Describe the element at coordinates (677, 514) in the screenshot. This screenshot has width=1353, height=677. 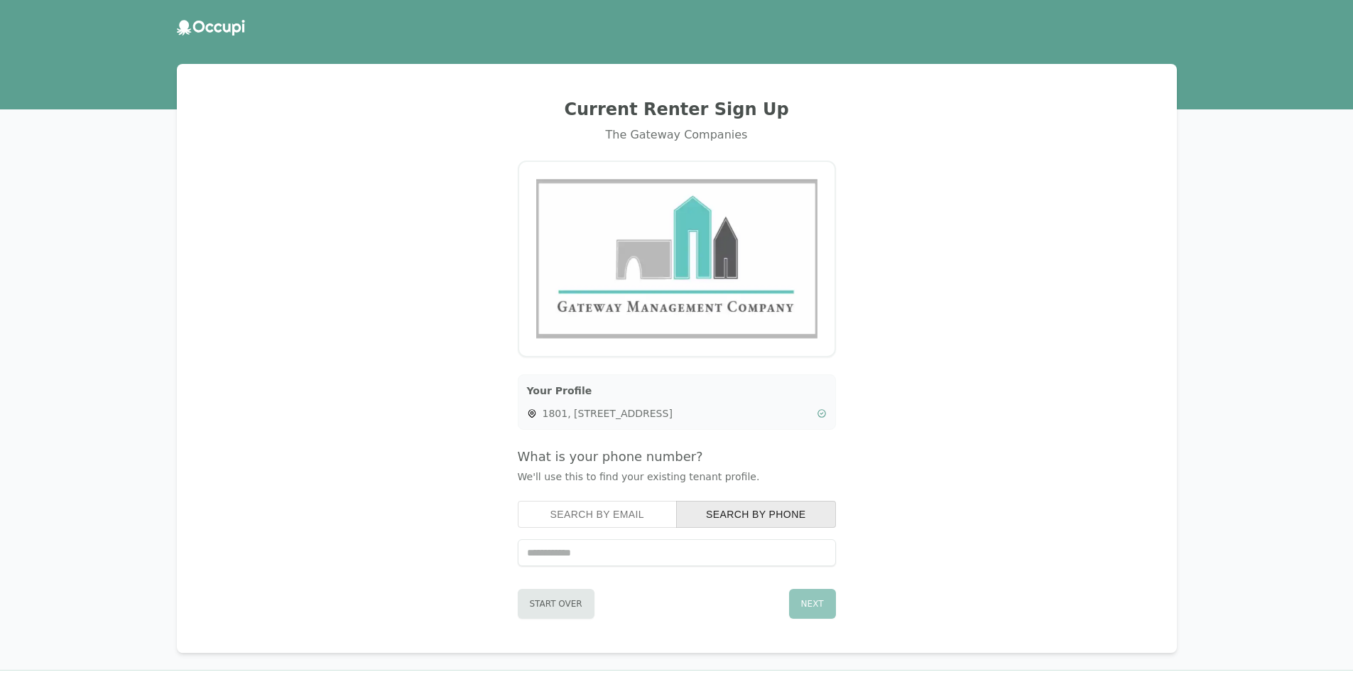
I see `div: Search type` at that location.